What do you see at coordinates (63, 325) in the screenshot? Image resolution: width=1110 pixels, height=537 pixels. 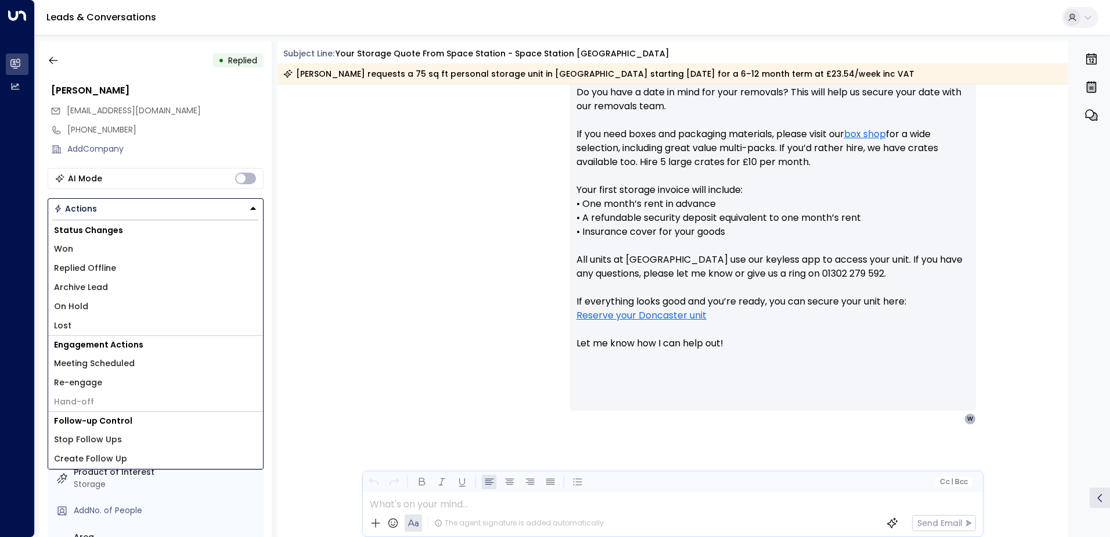 I see `span: Lost` at bounding box center [63, 325].